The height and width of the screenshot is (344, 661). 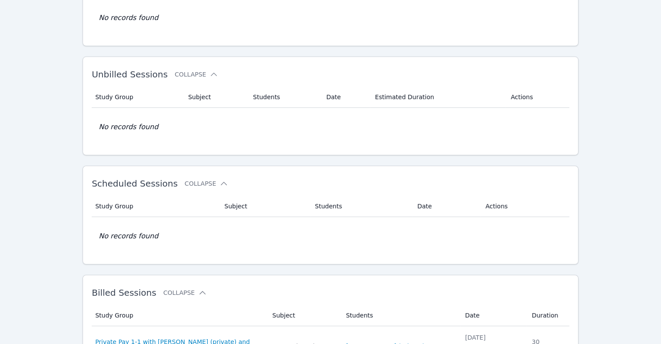 I want to click on span: Scheduled Sessions, so click(x=135, y=183).